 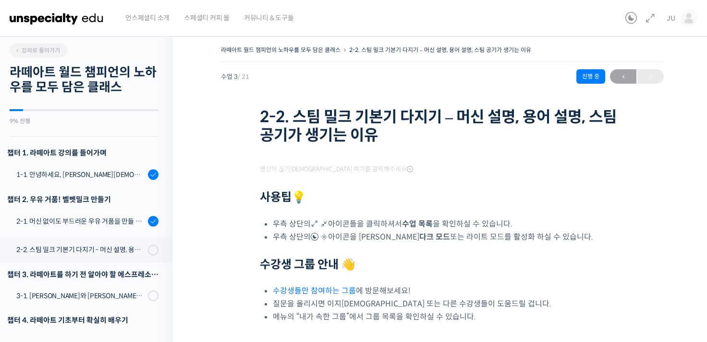 I want to click on li: 메뉴의 “내가 속한 그룹”에서 그룹 목록을 확인하실 수 있습니다., so click(x=449, y=316).